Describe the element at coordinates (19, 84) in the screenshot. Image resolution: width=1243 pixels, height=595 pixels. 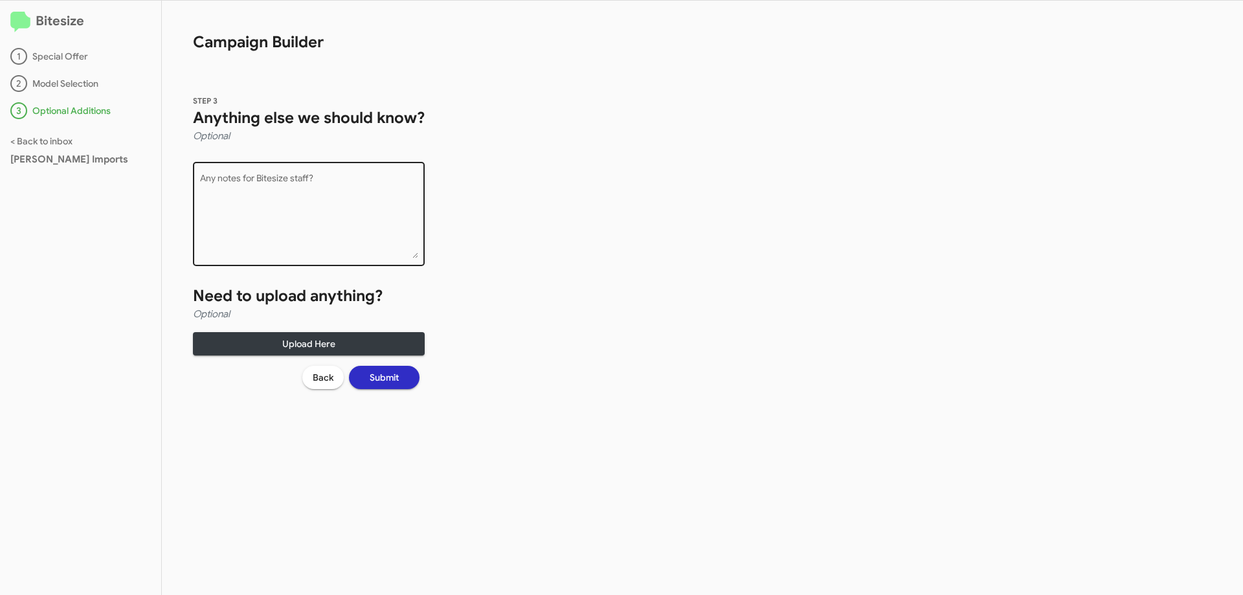
I see `div: 2` at that location.